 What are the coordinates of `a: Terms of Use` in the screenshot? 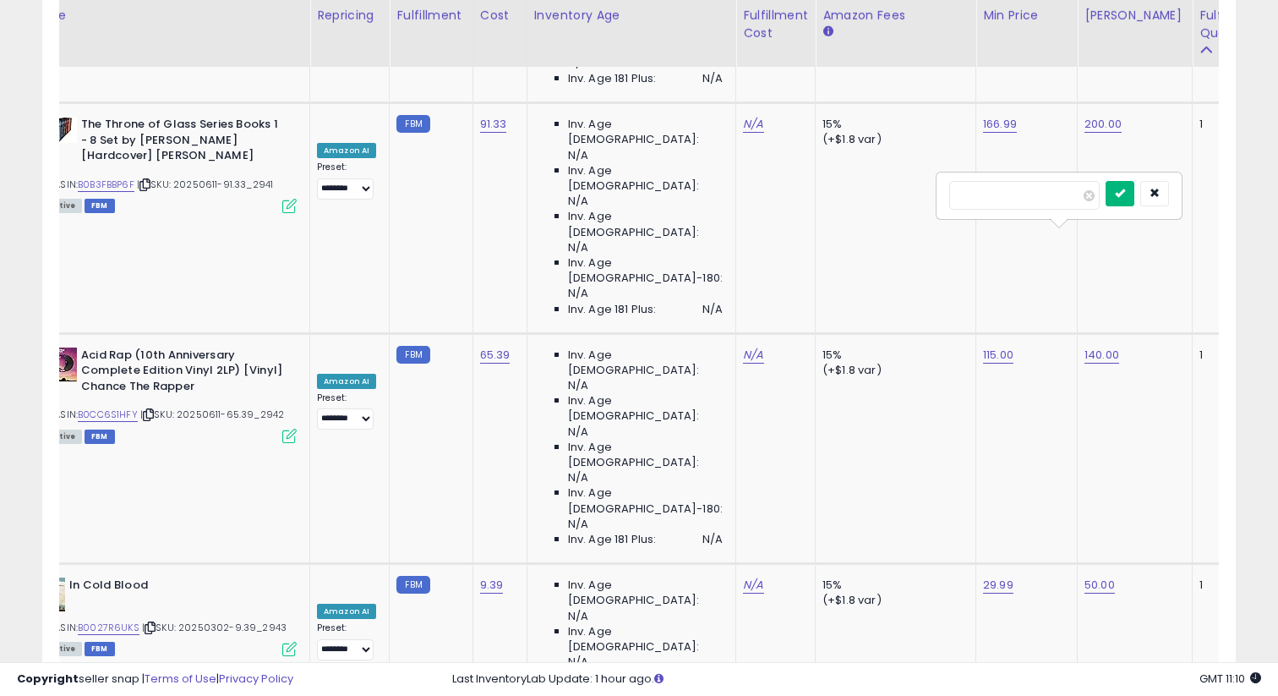 It's located at (180, 678).